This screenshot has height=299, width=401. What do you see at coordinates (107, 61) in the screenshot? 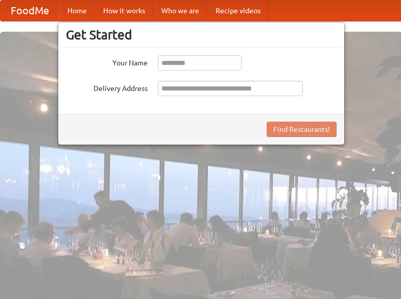
I see `label: Your Name` at bounding box center [107, 61].